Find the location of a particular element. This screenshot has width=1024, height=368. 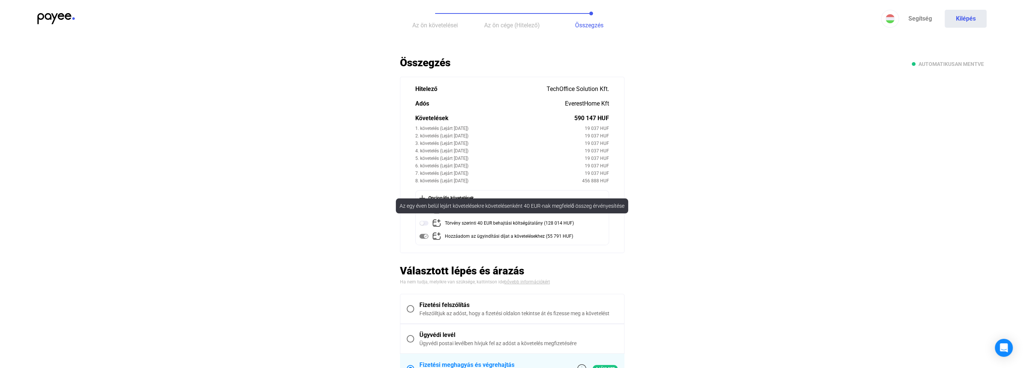

h2: Választott lépés és árazás is located at coordinates (512, 271).